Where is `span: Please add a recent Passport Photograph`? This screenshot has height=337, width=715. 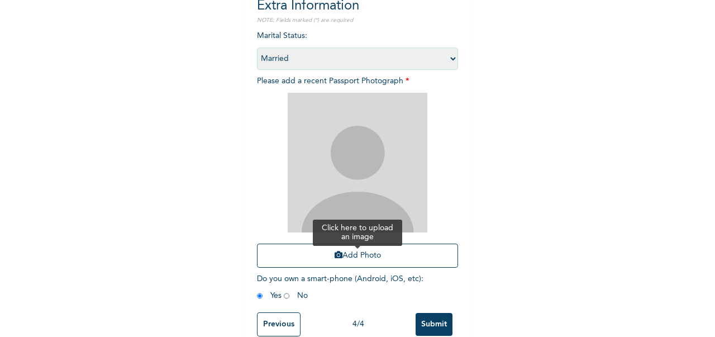 span: Please add a recent Passport Photograph is located at coordinates (357, 175).